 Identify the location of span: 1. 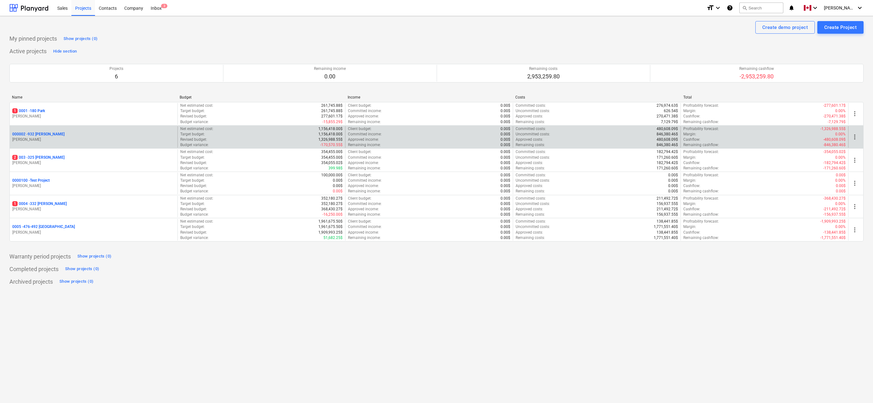
(15, 111).